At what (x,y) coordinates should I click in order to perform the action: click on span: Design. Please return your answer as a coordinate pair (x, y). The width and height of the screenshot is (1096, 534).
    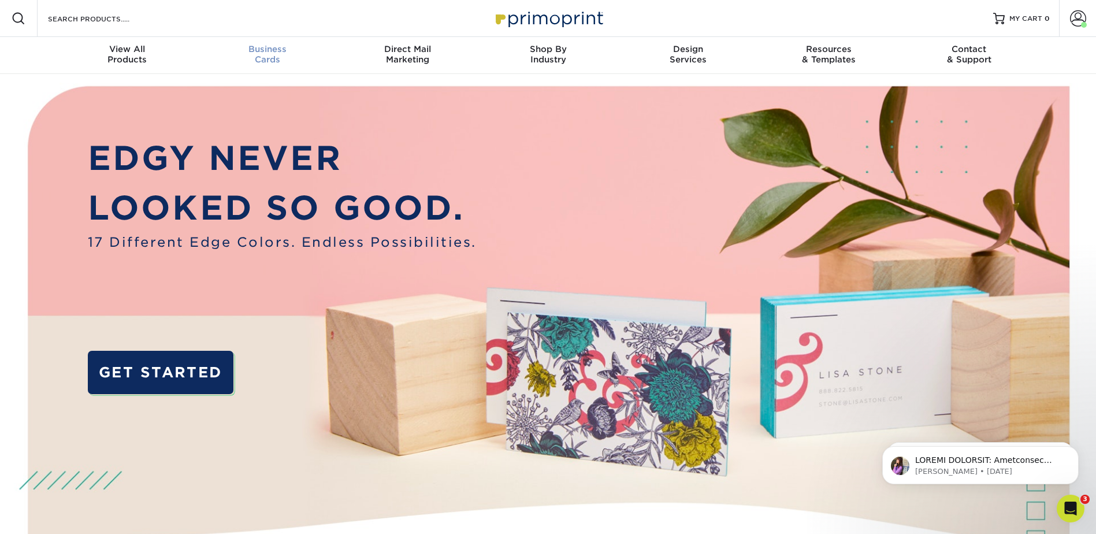
    Looking at the image, I should click on (688, 49).